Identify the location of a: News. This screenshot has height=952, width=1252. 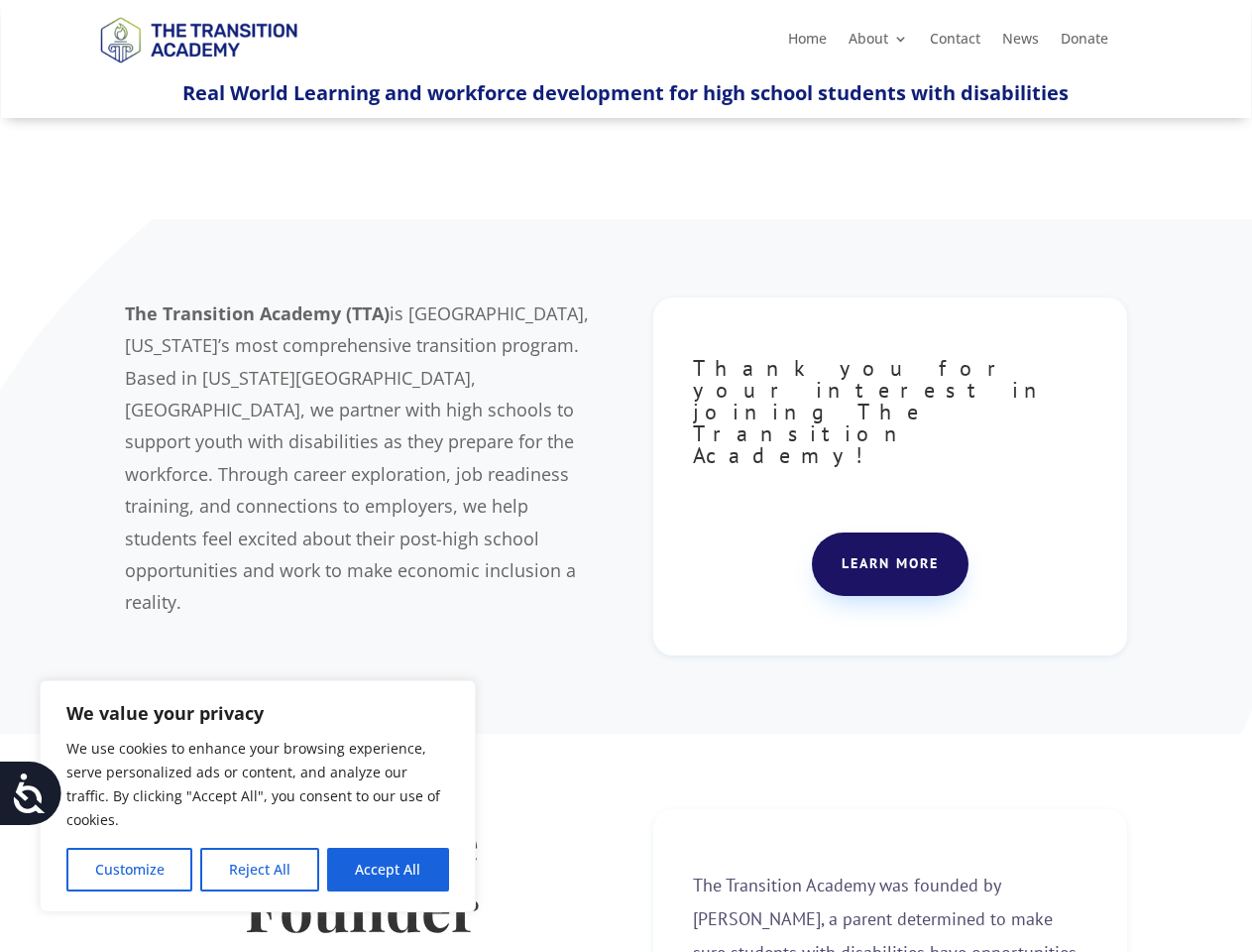
(1020, 43).